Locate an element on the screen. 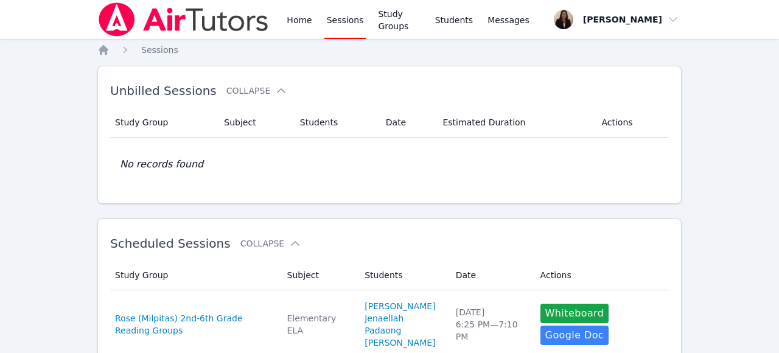 This screenshot has height=353, width=779. th: Estimated Duration is located at coordinates (514, 122).